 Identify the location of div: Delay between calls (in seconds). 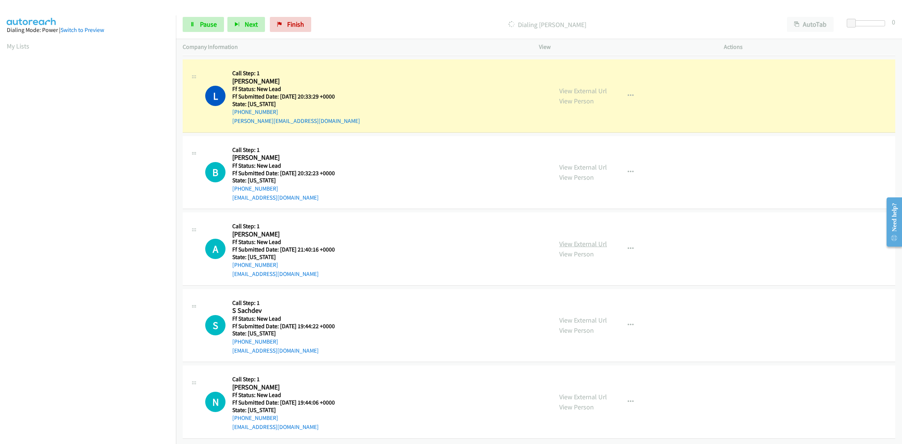
(868, 23).